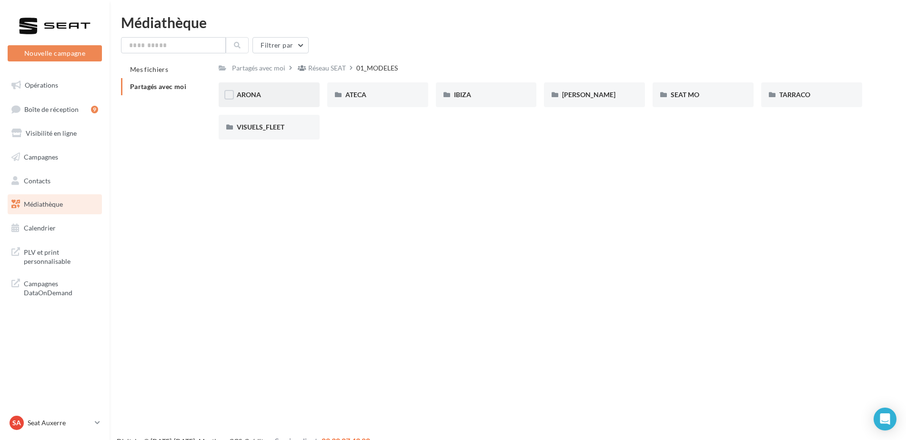  What do you see at coordinates (59, 423) in the screenshot?
I see `p: Seat Auxerre` at bounding box center [59, 423].